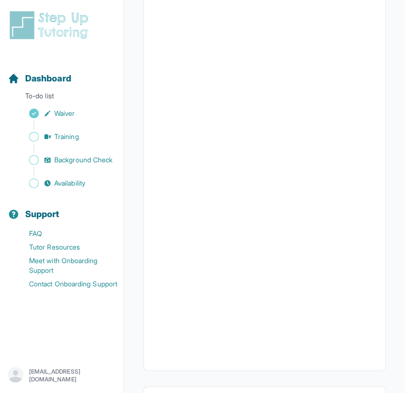  What do you see at coordinates (65, 247) in the screenshot?
I see `a: Tutor Resources` at bounding box center [65, 247].